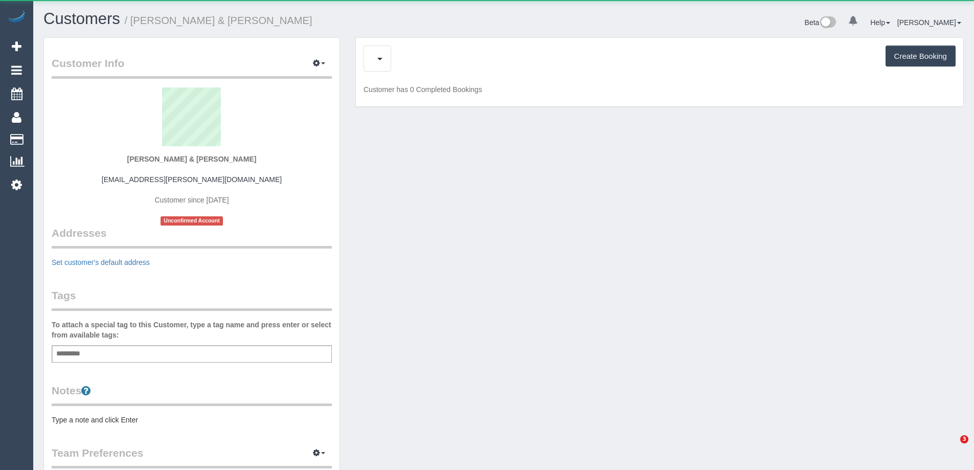  I want to click on span: Unconfirmed Account, so click(192, 220).